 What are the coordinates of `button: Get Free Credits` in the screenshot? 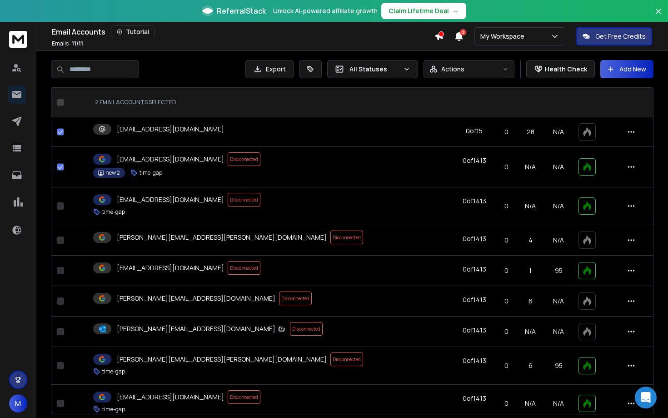 It's located at (614, 36).